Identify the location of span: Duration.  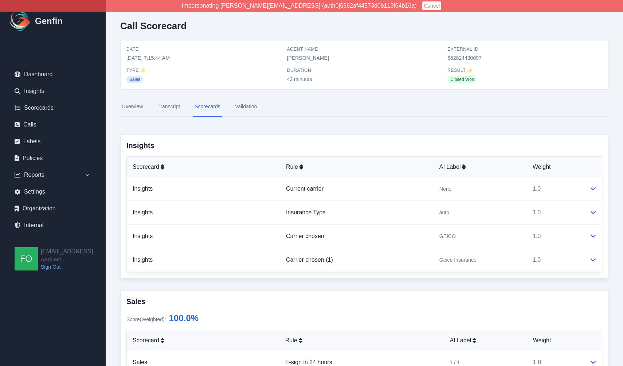
(364, 70).